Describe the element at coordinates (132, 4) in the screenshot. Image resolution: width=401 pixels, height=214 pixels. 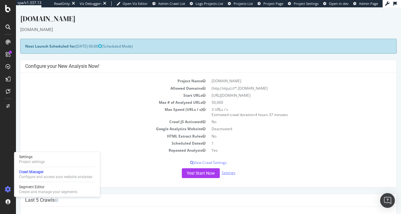
I see `a: Open Viz Editor` at that location.